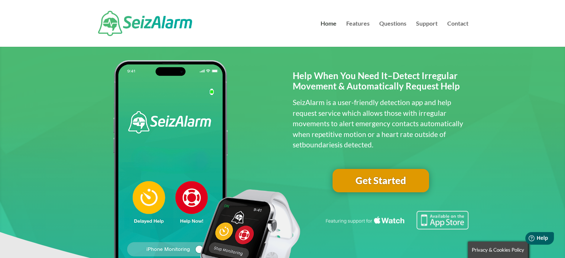 This screenshot has width=565, height=258. What do you see at coordinates (397, 220) in the screenshot?
I see `img: Seizure detection available in the Apple App Store.` at bounding box center [397, 220].